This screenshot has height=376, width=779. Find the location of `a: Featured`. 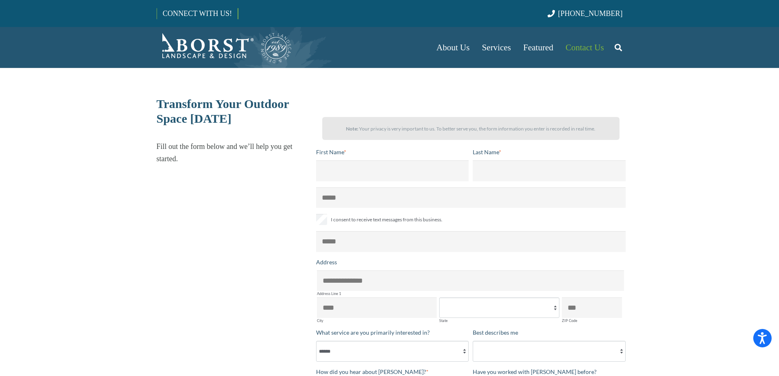

a: Featured is located at coordinates (538, 47).